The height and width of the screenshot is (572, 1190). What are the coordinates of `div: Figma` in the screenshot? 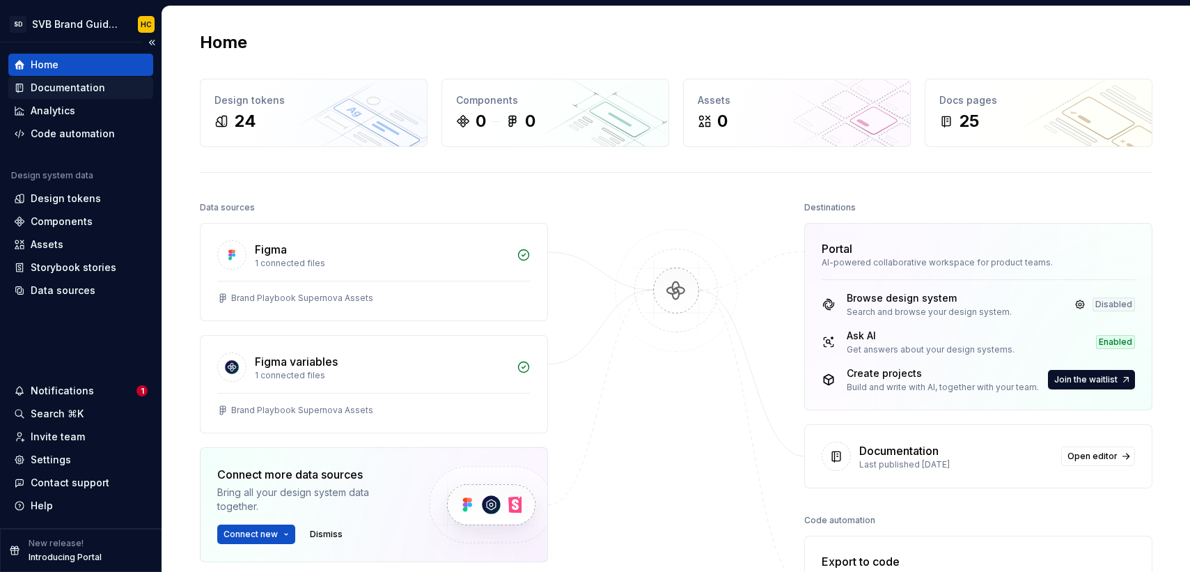 It's located at (271, 249).